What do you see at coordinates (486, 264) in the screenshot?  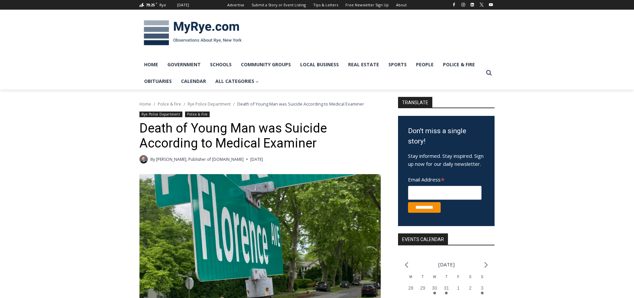 I see `a: Next month` at bounding box center [486, 264].